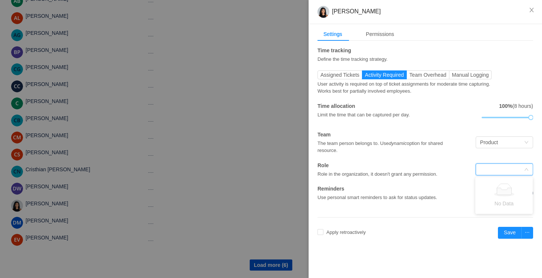 This screenshot has height=278, width=542. I want to click on span: Assigned Tickets, so click(340, 75).